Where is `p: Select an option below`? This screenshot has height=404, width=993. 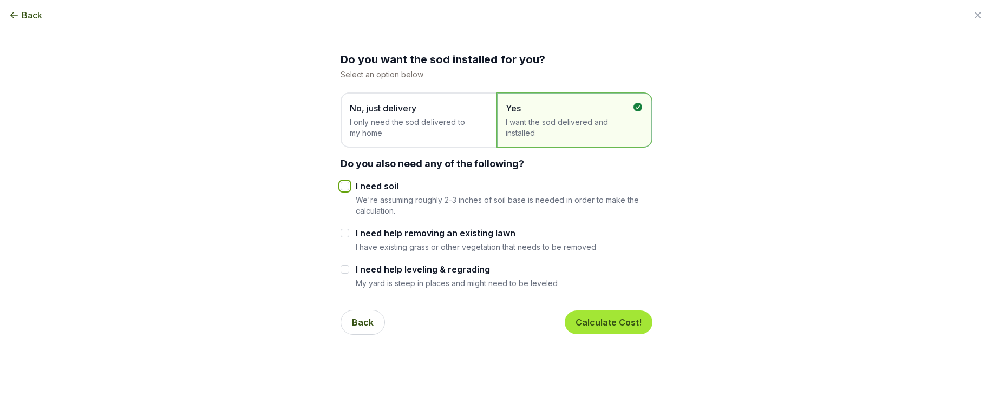 p: Select an option below is located at coordinates (496, 74).